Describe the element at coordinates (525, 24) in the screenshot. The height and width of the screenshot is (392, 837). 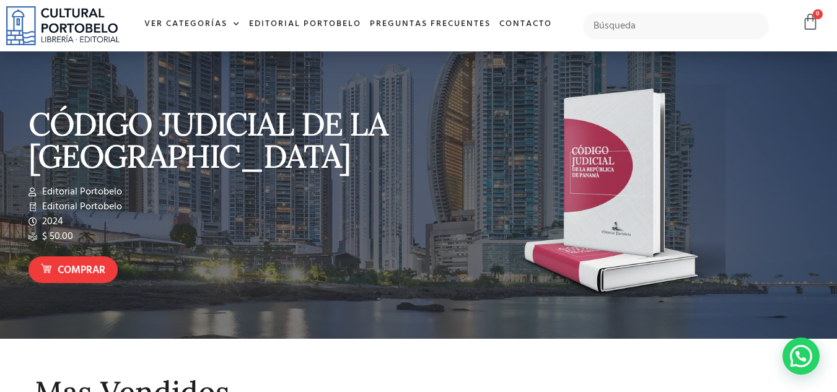
I see `a: Contacto` at that location.